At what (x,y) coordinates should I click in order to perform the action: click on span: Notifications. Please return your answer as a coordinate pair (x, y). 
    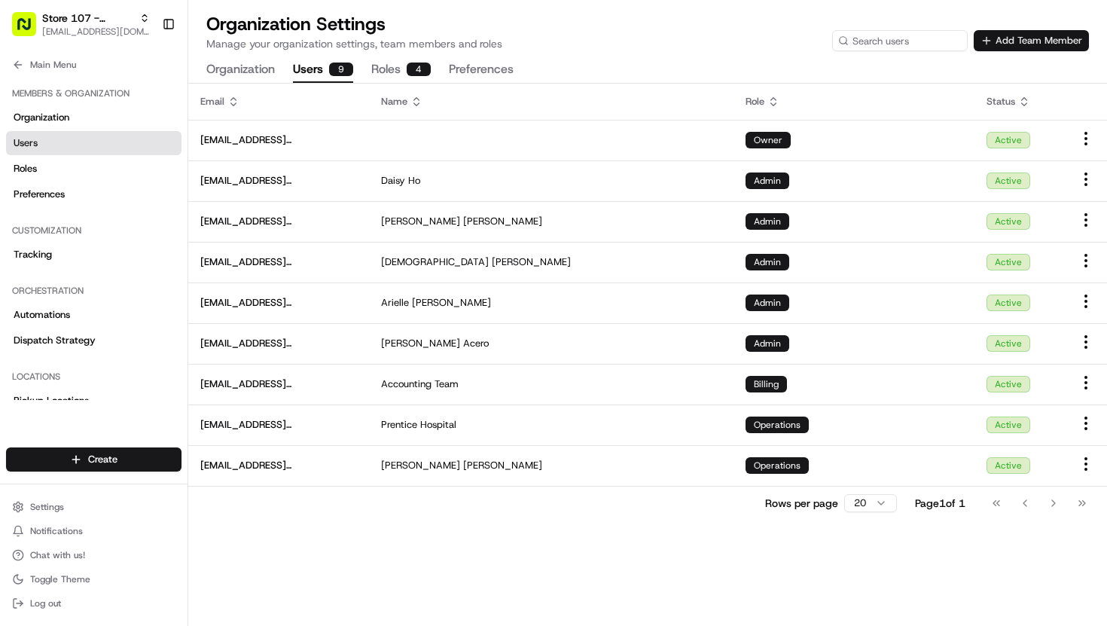
    Looking at the image, I should click on (56, 531).